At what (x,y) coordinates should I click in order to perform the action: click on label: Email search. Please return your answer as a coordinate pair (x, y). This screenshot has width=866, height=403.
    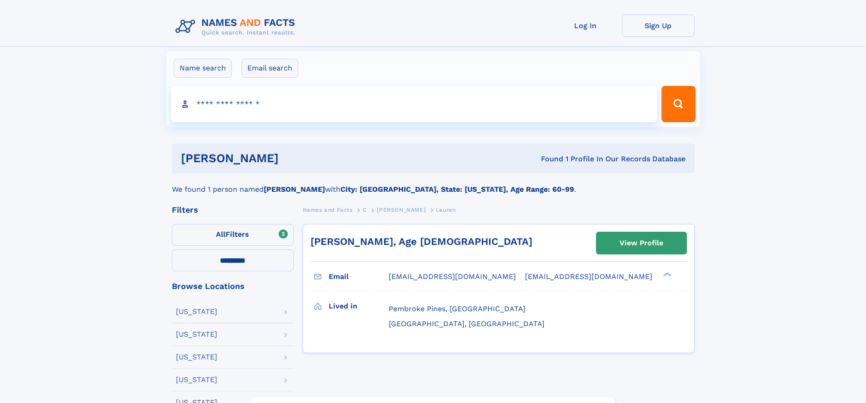
    Looking at the image, I should click on (270, 68).